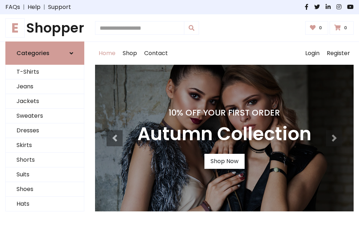  Describe the element at coordinates (45, 101) in the screenshot. I see `a: Jackets` at that location.